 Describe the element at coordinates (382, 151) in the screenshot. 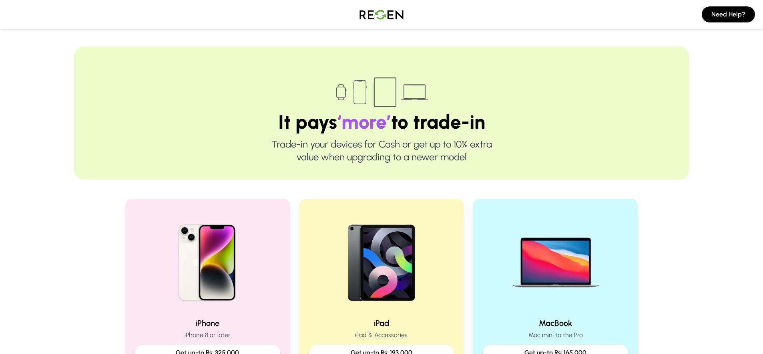

I see `p: Trade-in your devices for Cash or get up to 10% extra value when upgrading to a newer model` at that location.